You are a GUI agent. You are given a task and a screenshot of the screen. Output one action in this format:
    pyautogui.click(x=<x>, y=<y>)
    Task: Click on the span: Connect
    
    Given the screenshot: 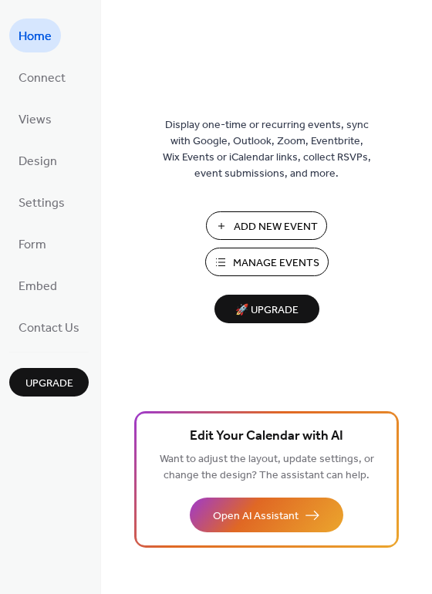 What is the action you would take?
    pyautogui.click(x=42, y=79)
    